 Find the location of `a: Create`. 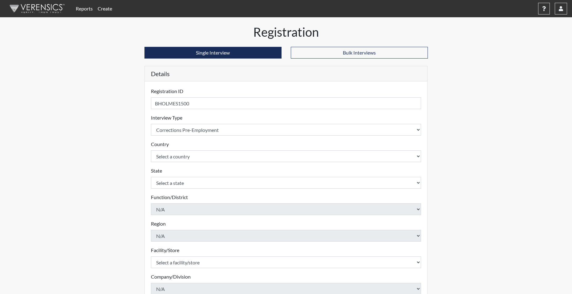

a: Create is located at coordinates (105, 9).